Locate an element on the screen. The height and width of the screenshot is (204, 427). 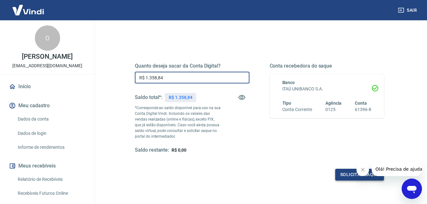
h5: Quanto deseja sacar da Conta Digital? is located at coordinates (192, 66).